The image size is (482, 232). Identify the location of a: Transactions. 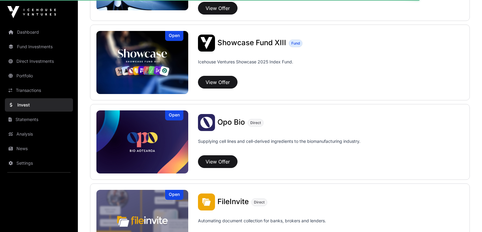
(39, 91).